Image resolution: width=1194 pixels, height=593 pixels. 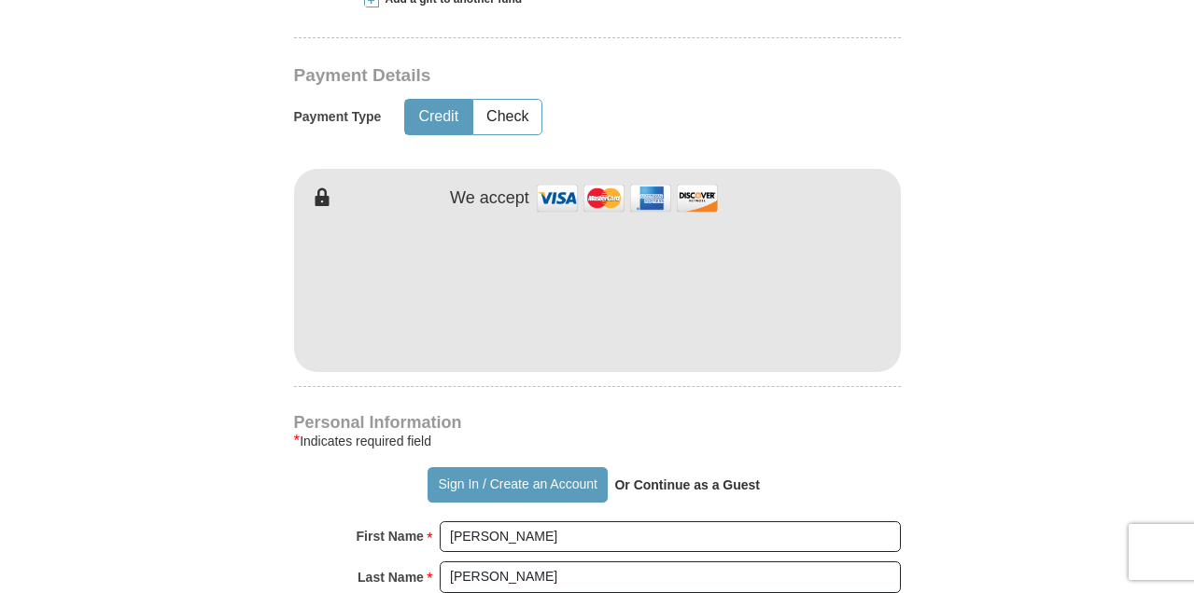 What do you see at coordinates (489, 199) in the screenshot?
I see `h4: We accept` at bounding box center [489, 199].